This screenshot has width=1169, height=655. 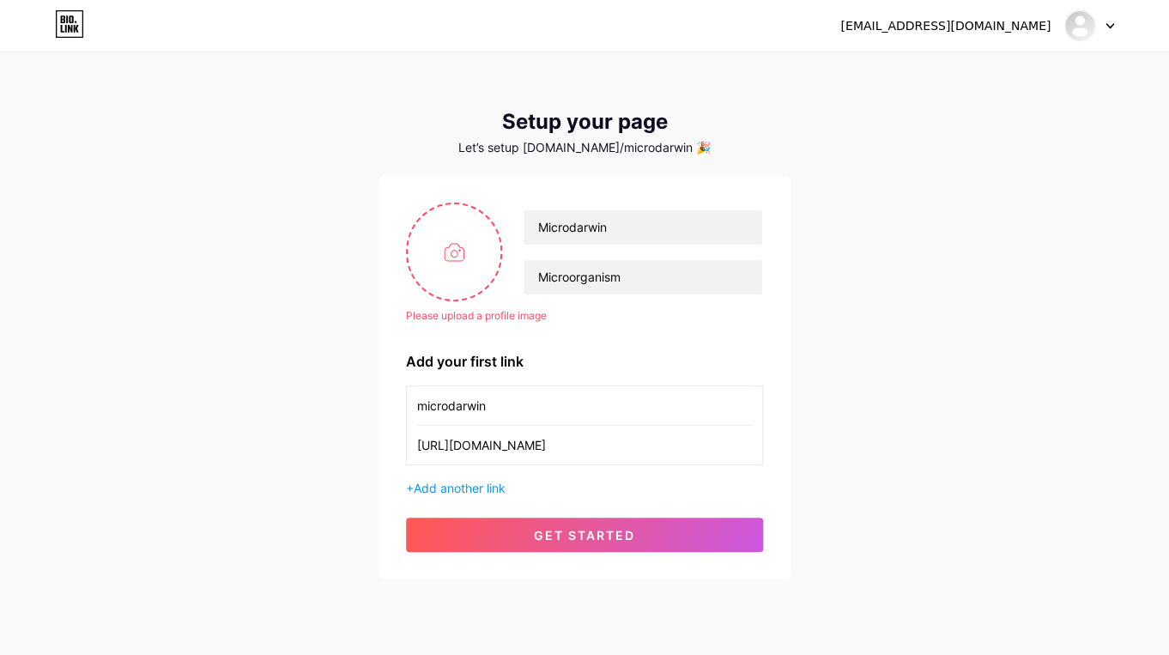 What do you see at coordinates (1079, 26) in the screenshot?
I see `img: microdarwin` at bounding box center [1079, 26].